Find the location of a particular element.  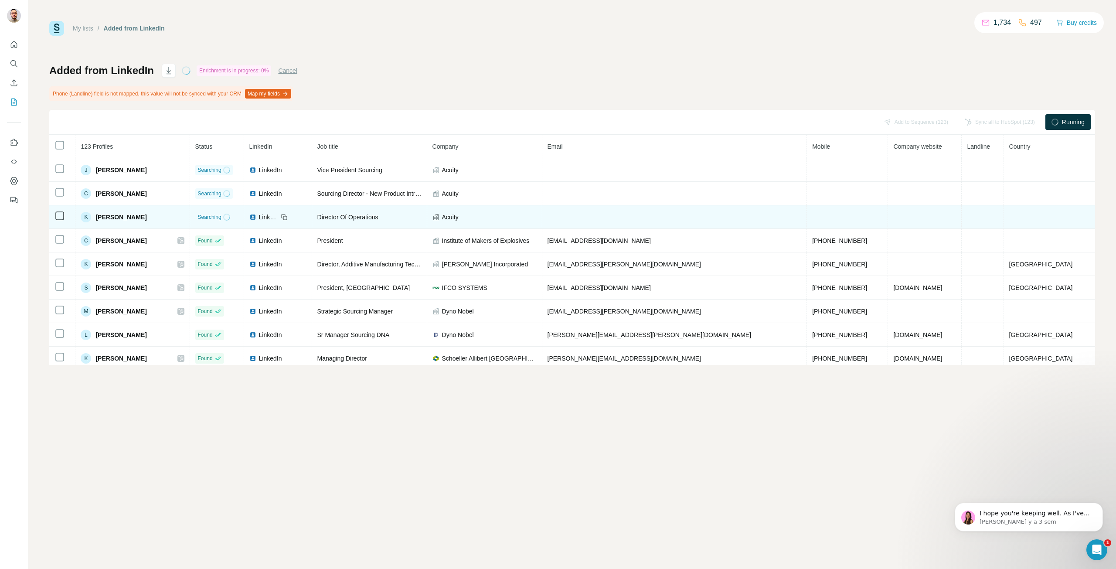

div: message notification from Aurélie, Il y a 3 sem. I hope you're keeping well. As I've not heard ba... is located at coordinates (87, 33).